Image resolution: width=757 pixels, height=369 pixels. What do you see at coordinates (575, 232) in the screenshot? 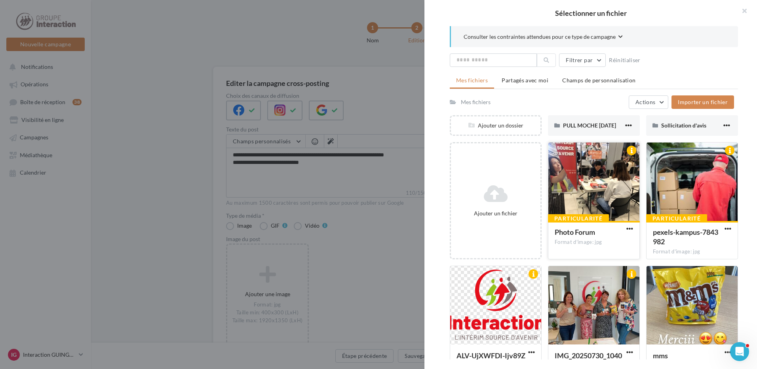
I see `span: Photo Forum` at bounding box center [575, 232].